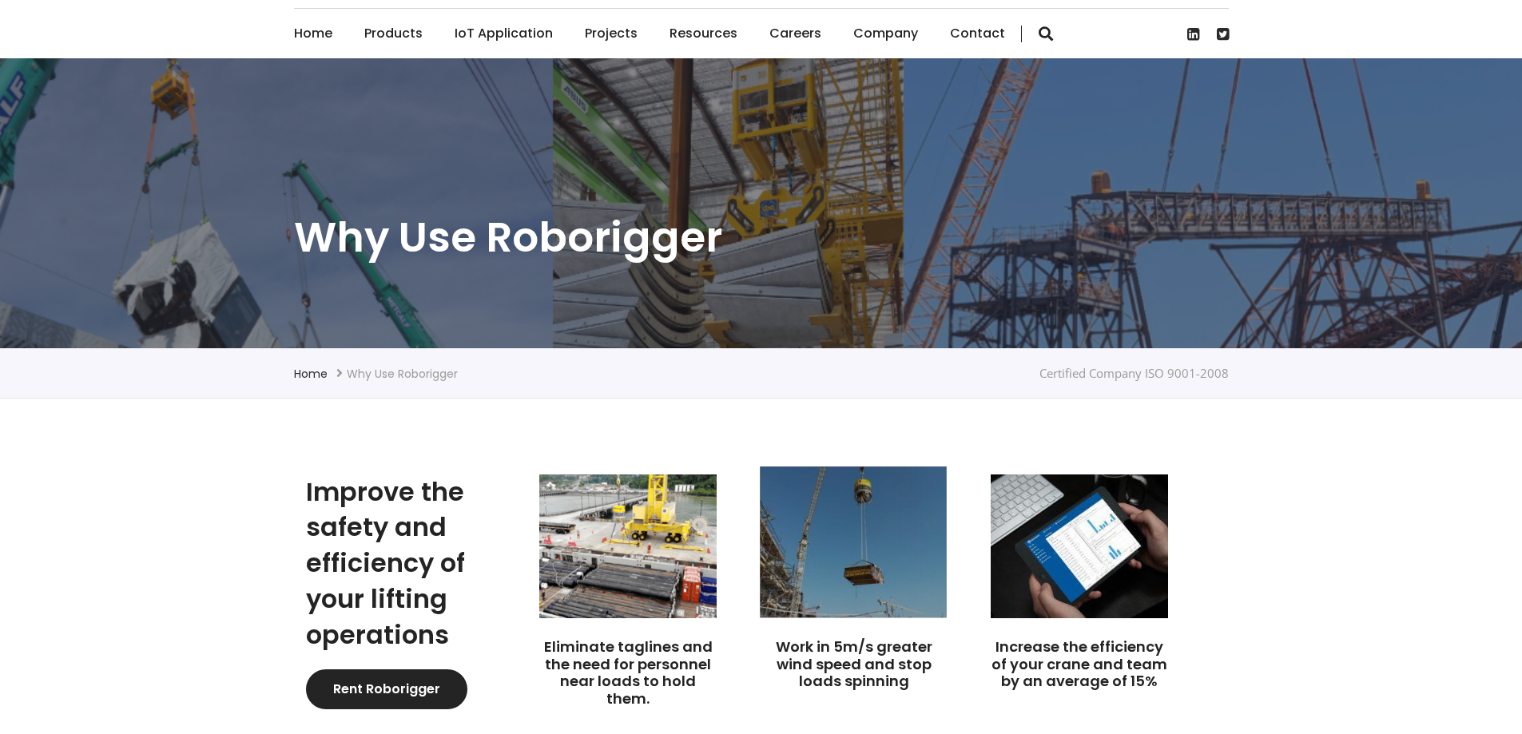  What do you see at coordinates (761, 237) in the screenshot?
I see `h1: Why use Roborigger` at bounding box center [761, 237].